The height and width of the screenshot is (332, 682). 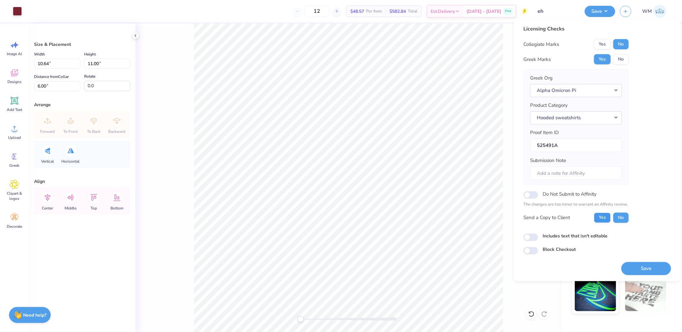 I want to click on span: $582.84, so click(x=397, y=11).